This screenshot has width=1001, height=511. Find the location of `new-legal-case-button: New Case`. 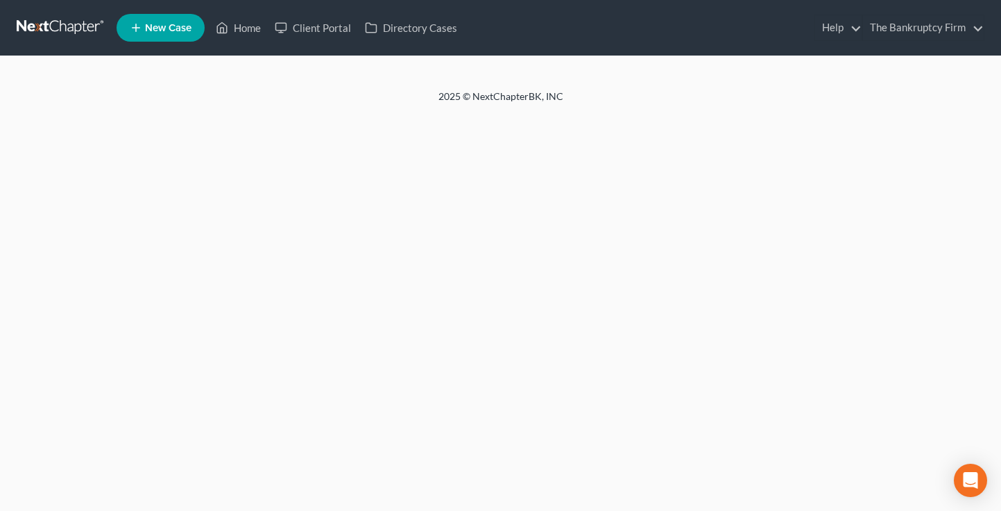

new-legal-case-button: New Case is located at coordinates (160, 28).